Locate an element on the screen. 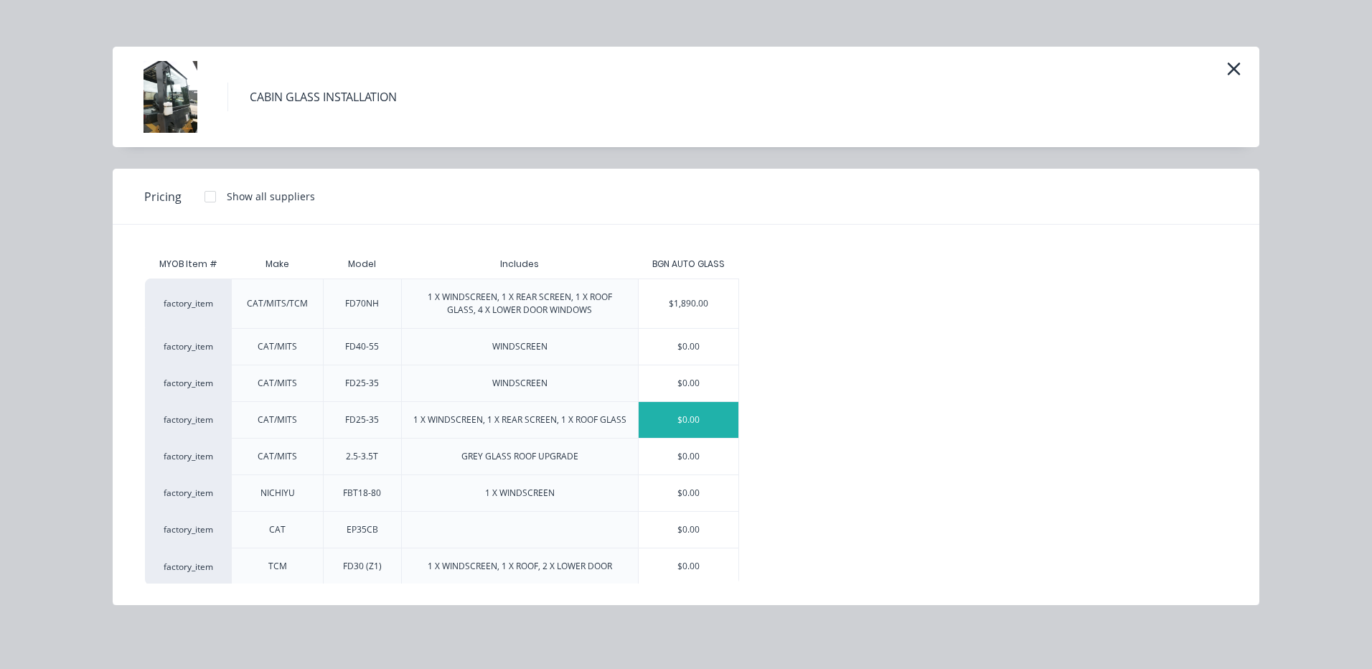 The height and width of the screenshot is (669, 1372). div: Model is located at coordinates (362, 264).